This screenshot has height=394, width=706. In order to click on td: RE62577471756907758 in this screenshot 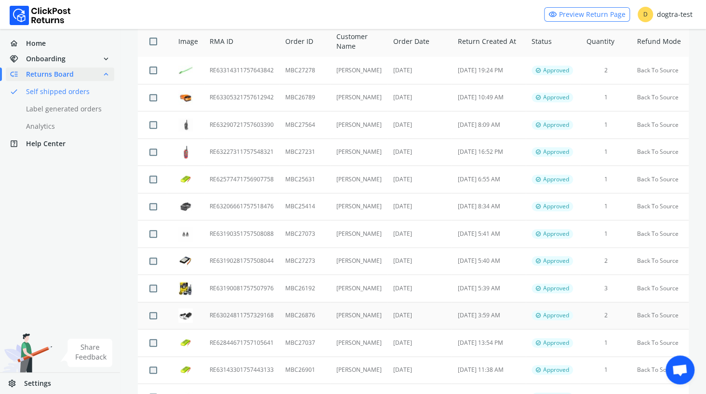, I will do `click(241, 179)`.